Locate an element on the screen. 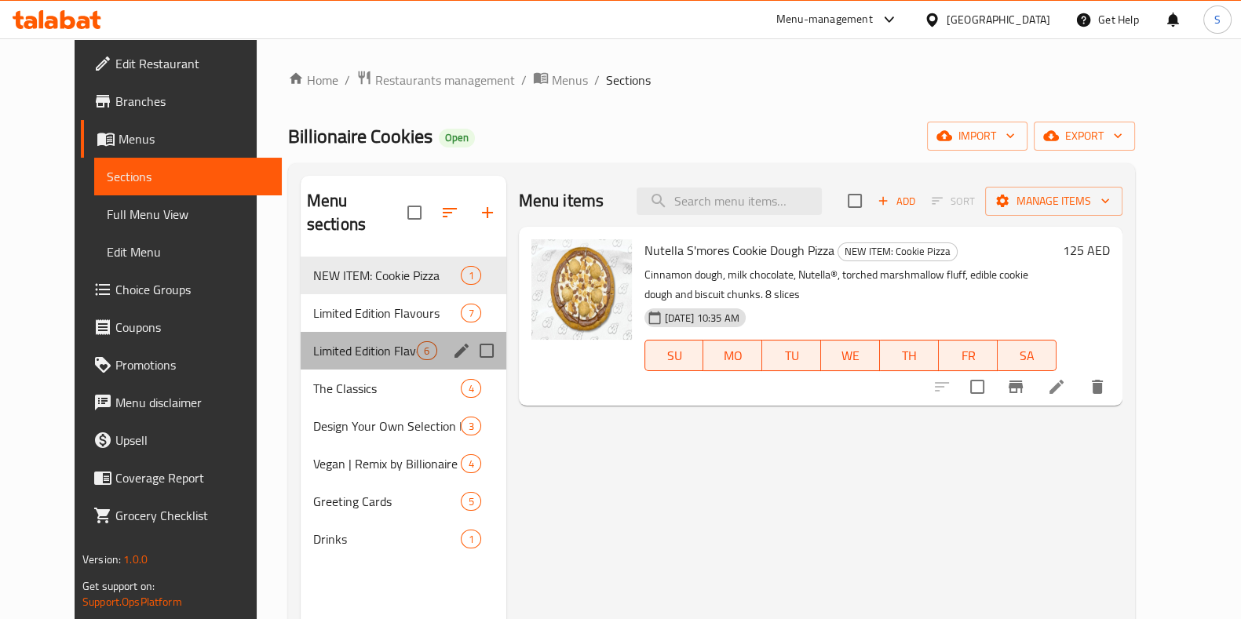 The width and height of the screenshot is (1241, 619). a: Edit Menu is located at coordinates (188, 252).